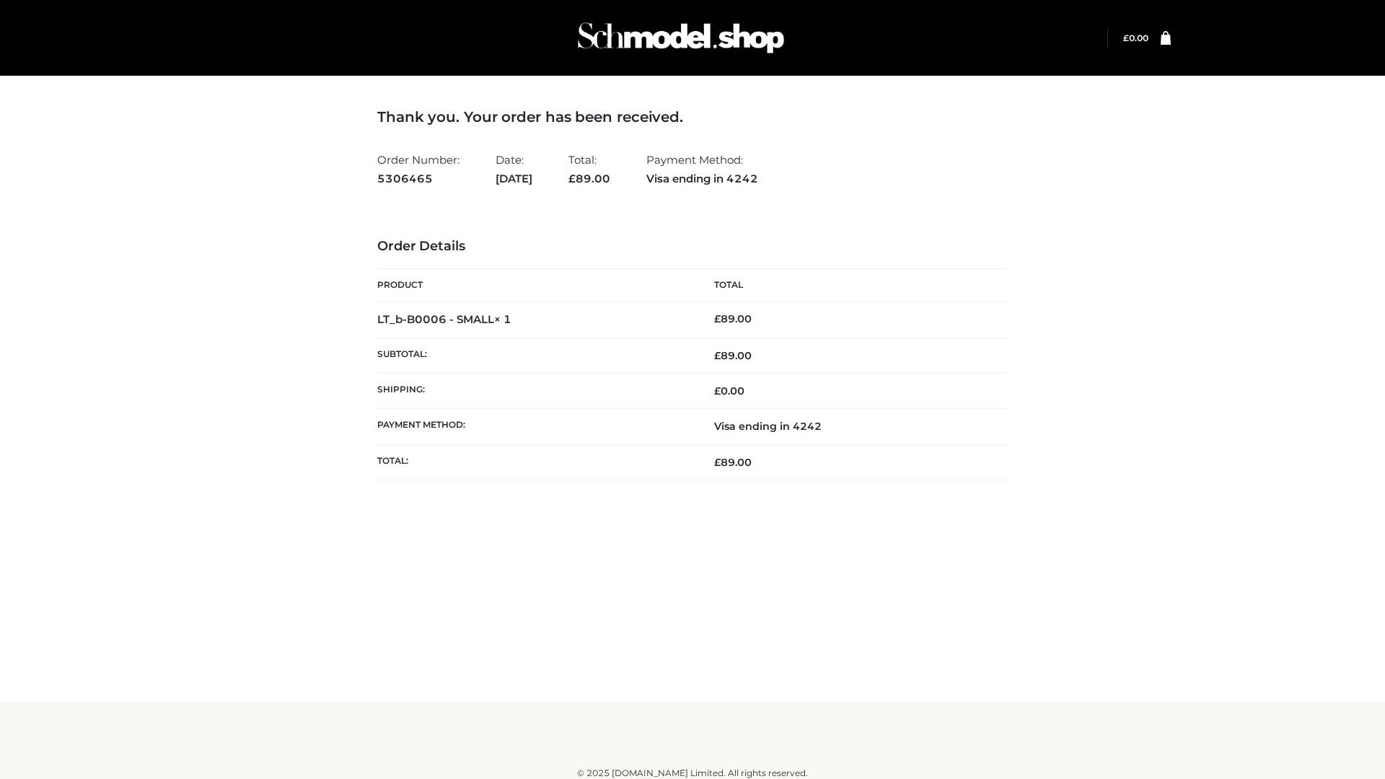 This screenshot has height=779, width=1385. What do you see at coordinates (850, 285) in the screenshot?
I see `th: Total` at bounding box center [850, 285].